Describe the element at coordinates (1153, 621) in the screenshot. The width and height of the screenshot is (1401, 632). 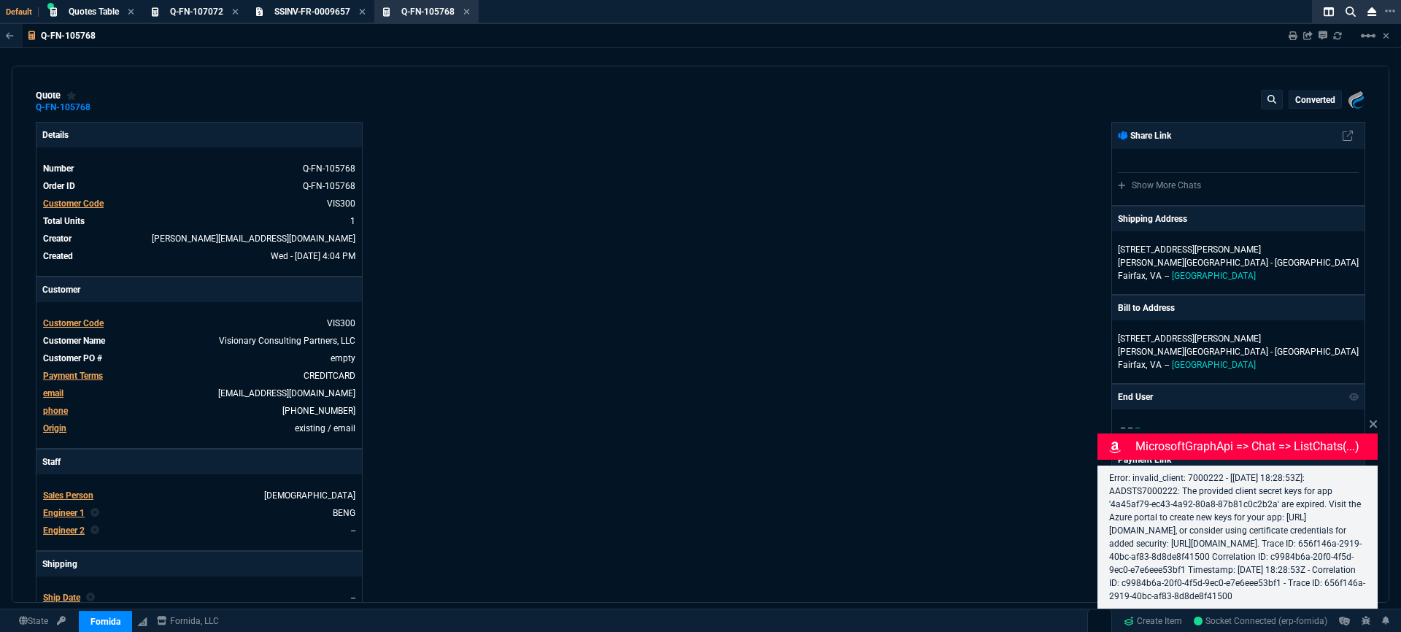
I see `a: Create Item` at that location.